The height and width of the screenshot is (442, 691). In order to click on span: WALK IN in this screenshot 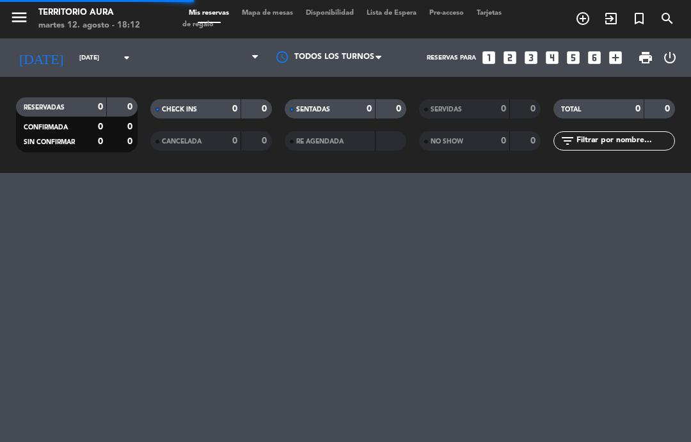, I will do `click(611, 19)`.